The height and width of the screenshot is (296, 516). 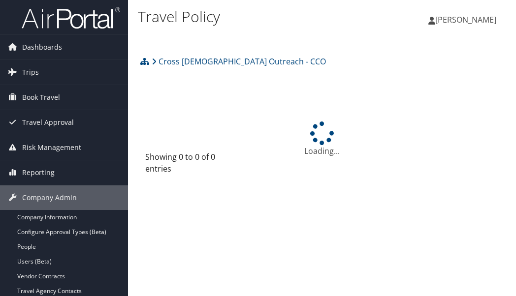 I want to click on span: Reporting, so click(x=38, y=173).